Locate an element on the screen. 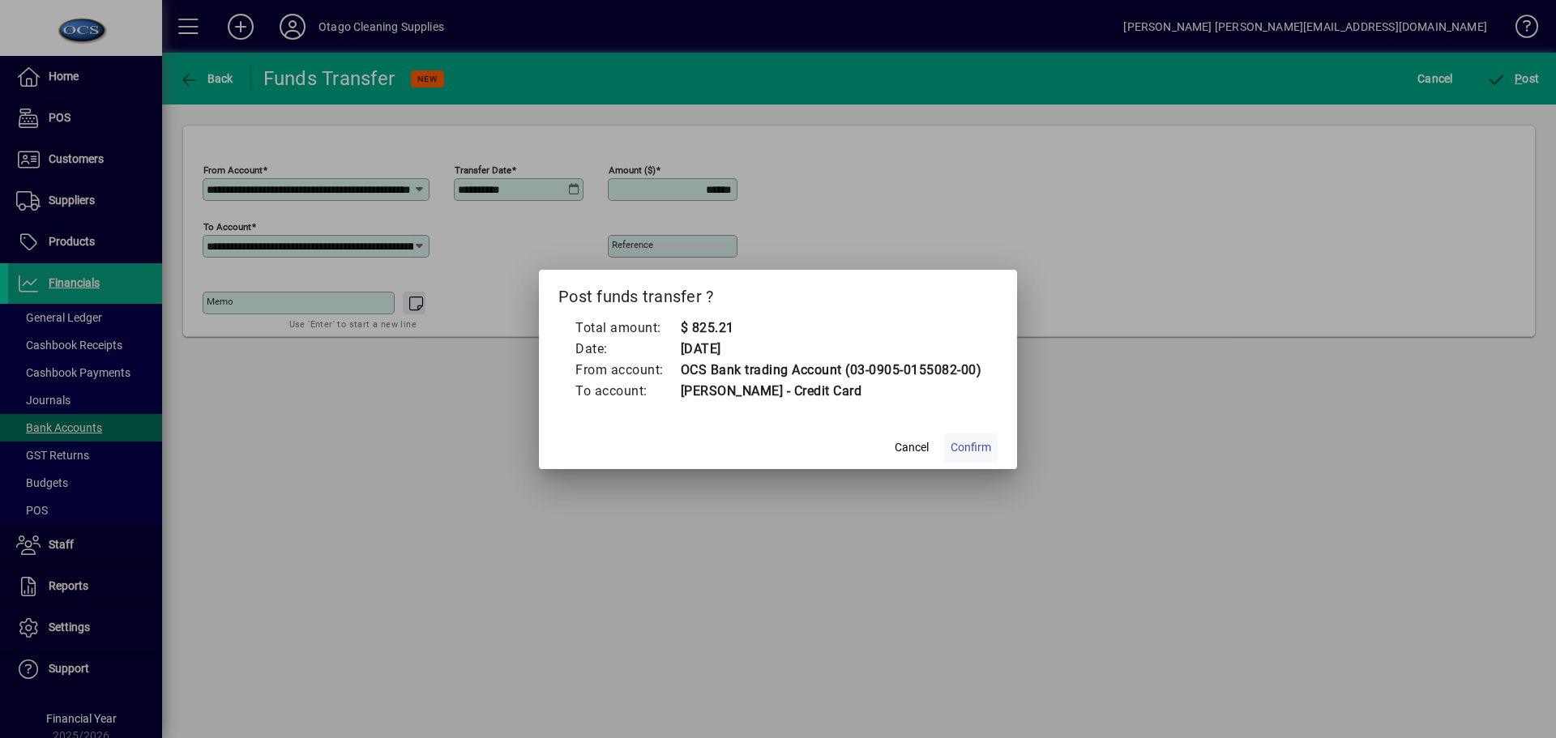  td: Total amount: is located at coordinates (627, 328).